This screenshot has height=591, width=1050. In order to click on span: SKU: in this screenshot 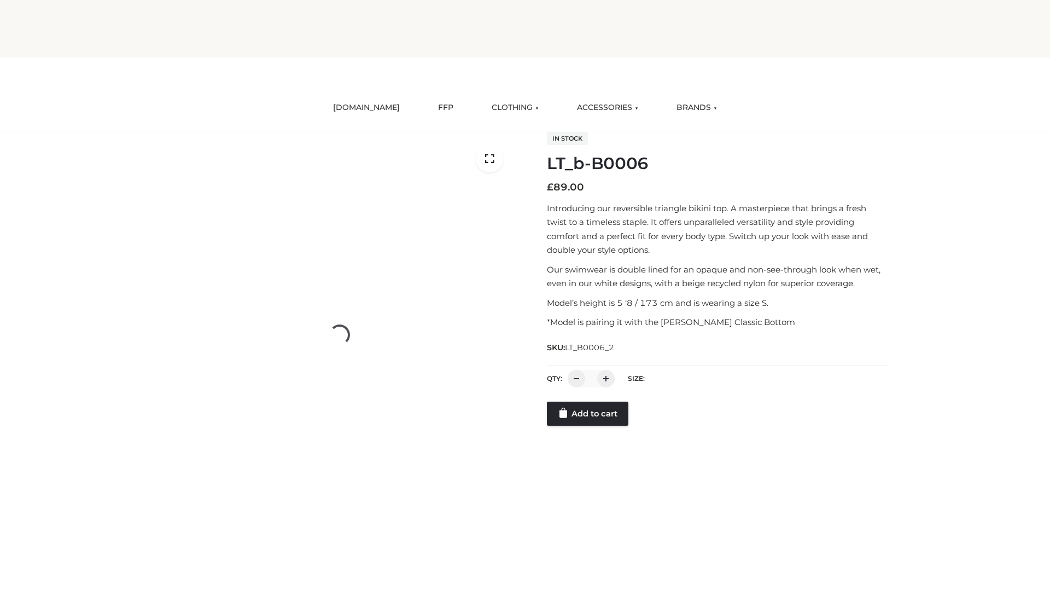, I will do `click(581, 347)`.